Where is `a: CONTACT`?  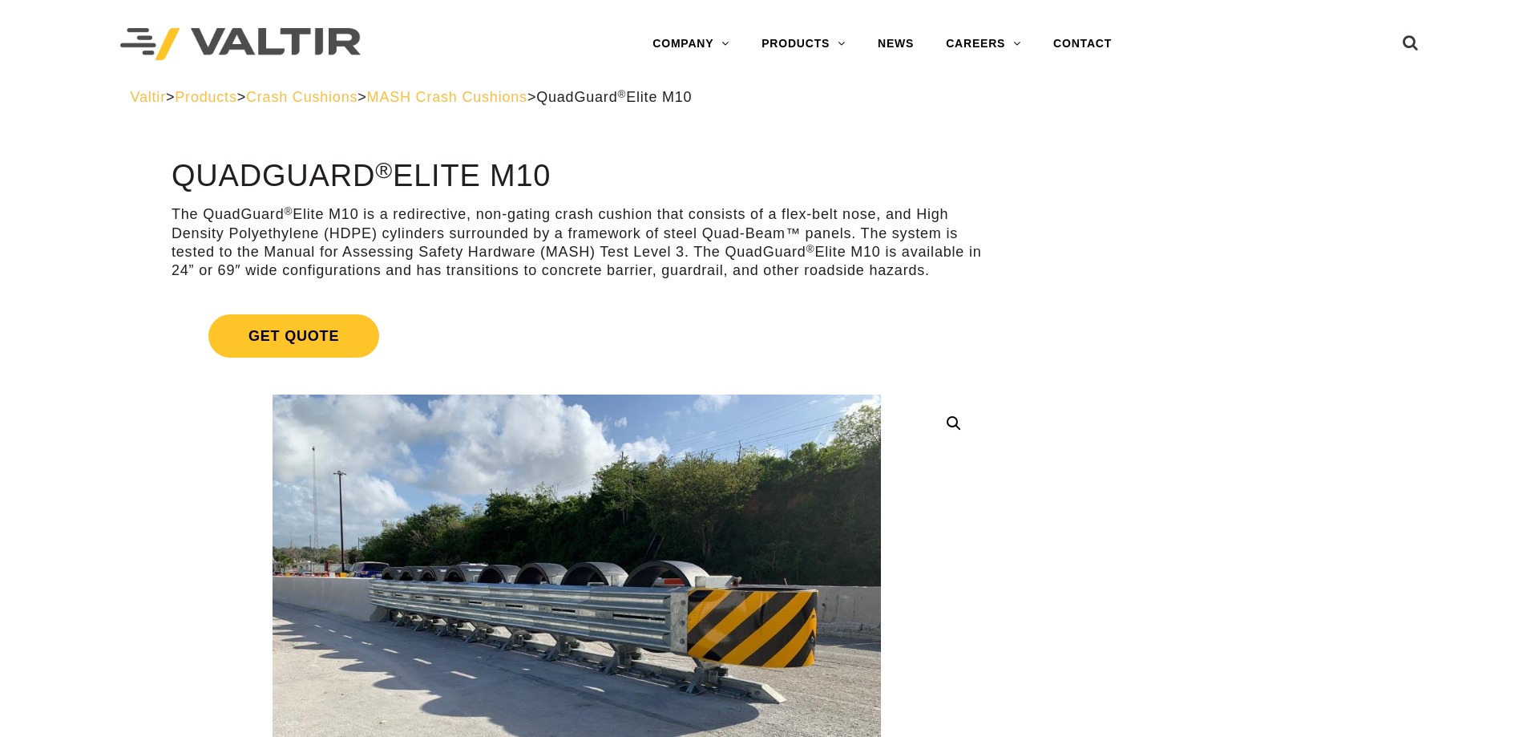 a: CONTACT is located at coordinates (1082, 44).